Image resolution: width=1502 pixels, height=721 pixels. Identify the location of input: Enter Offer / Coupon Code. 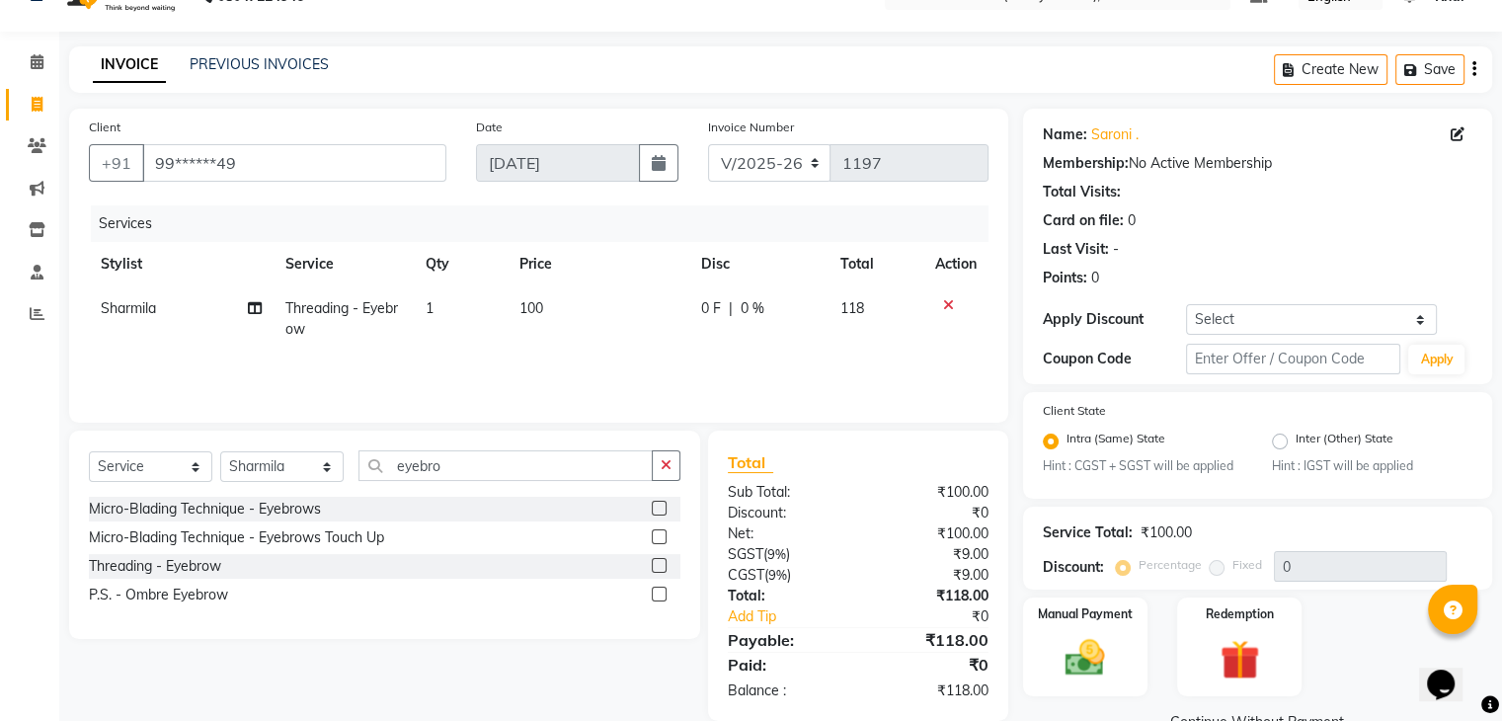
(1294, 359).